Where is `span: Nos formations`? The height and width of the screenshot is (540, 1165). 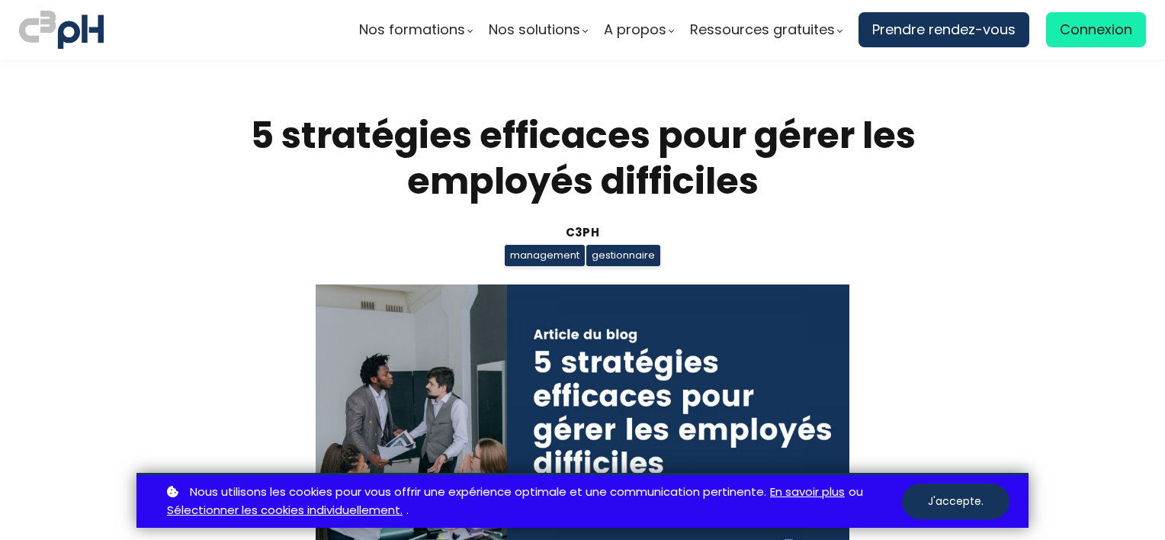 span: Nos formations is located at coordinates (412, 30).